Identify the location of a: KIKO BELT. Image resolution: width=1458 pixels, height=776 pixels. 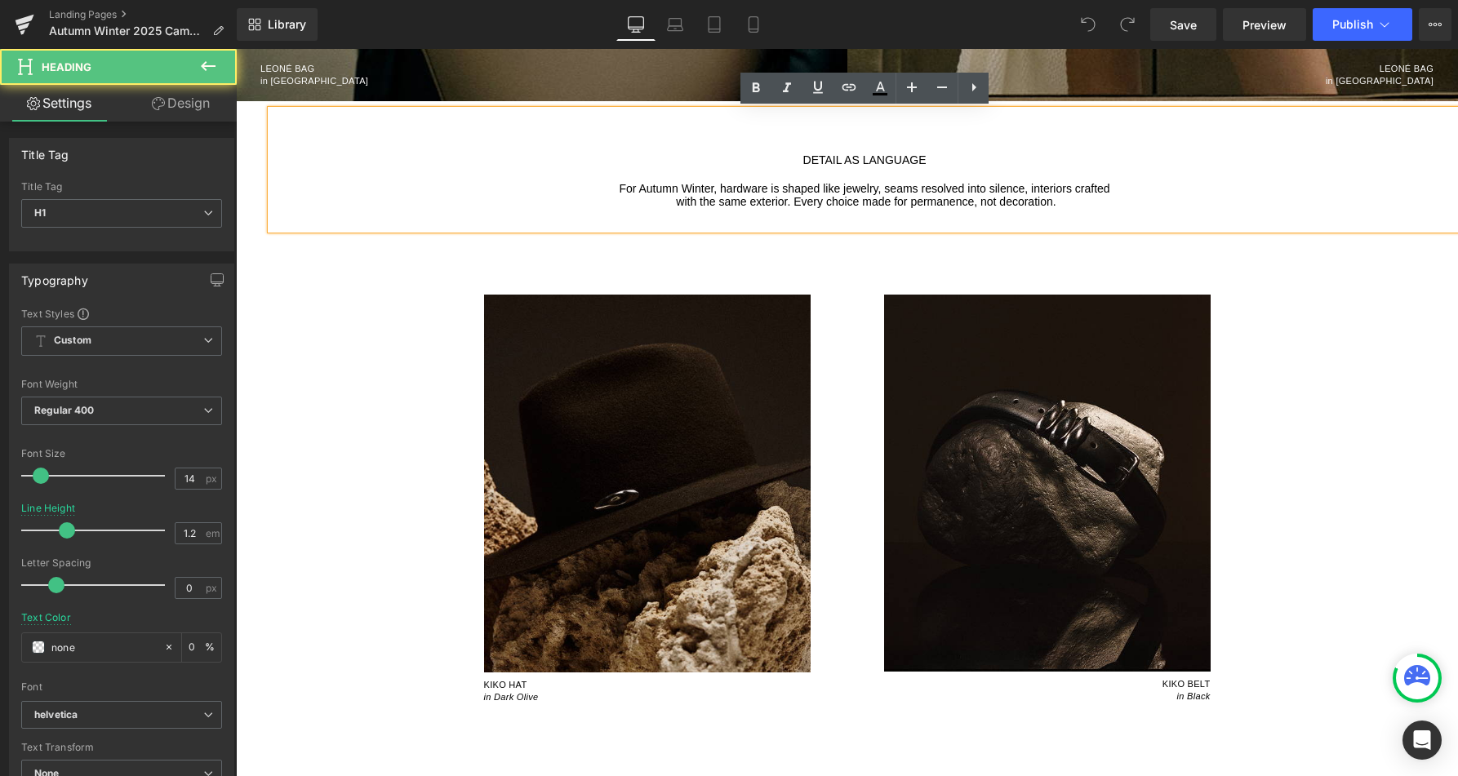
(950, 635).